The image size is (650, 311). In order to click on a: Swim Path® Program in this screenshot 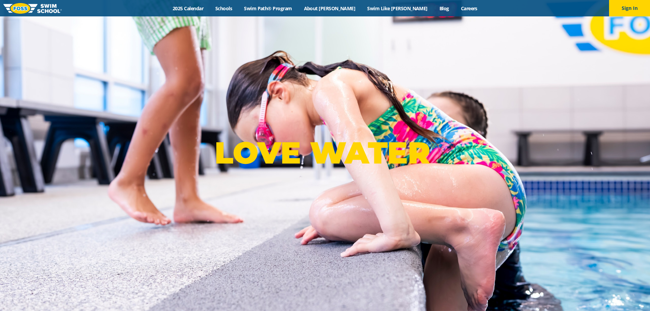, I will do `click(268, 8)`.